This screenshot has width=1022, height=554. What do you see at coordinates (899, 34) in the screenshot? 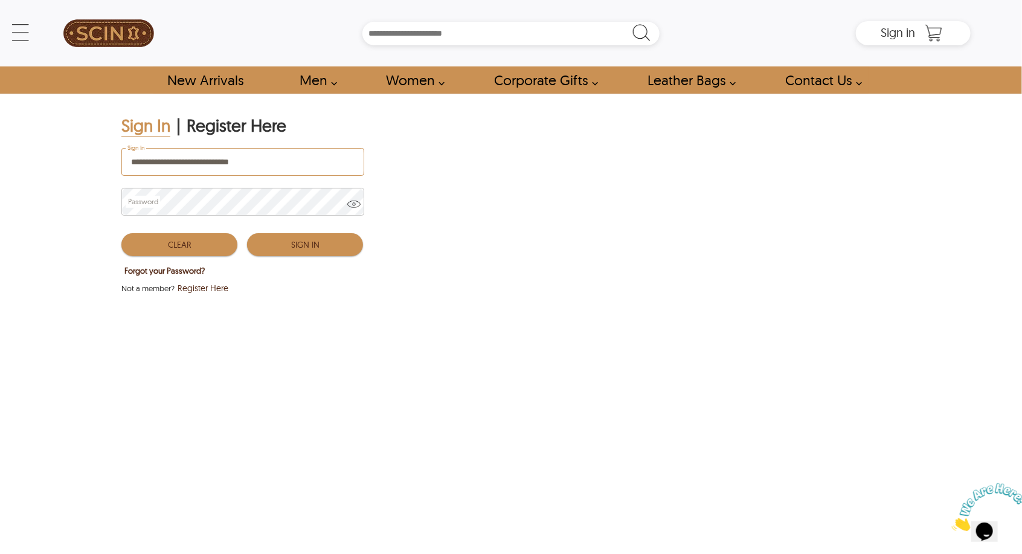
I see `a: Sign in` at bounding box center [899, 34].